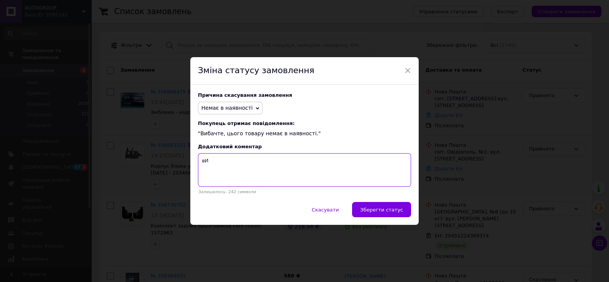 This screenshot has width=609, height=282. I want to click on div: "Вибачте, цього товару немає в наявності.", so click(305, 129).